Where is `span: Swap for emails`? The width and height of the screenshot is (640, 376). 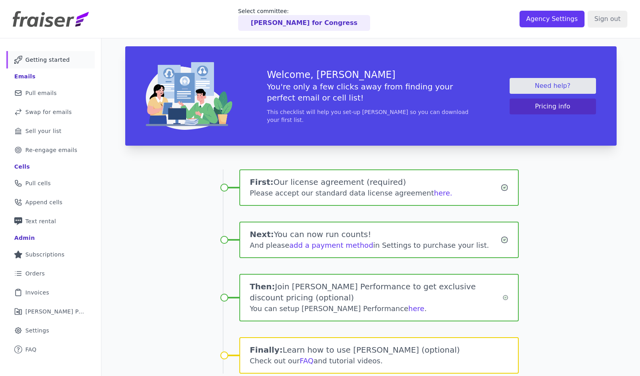
span: Swap for emails is located at coordinates (48, 112).